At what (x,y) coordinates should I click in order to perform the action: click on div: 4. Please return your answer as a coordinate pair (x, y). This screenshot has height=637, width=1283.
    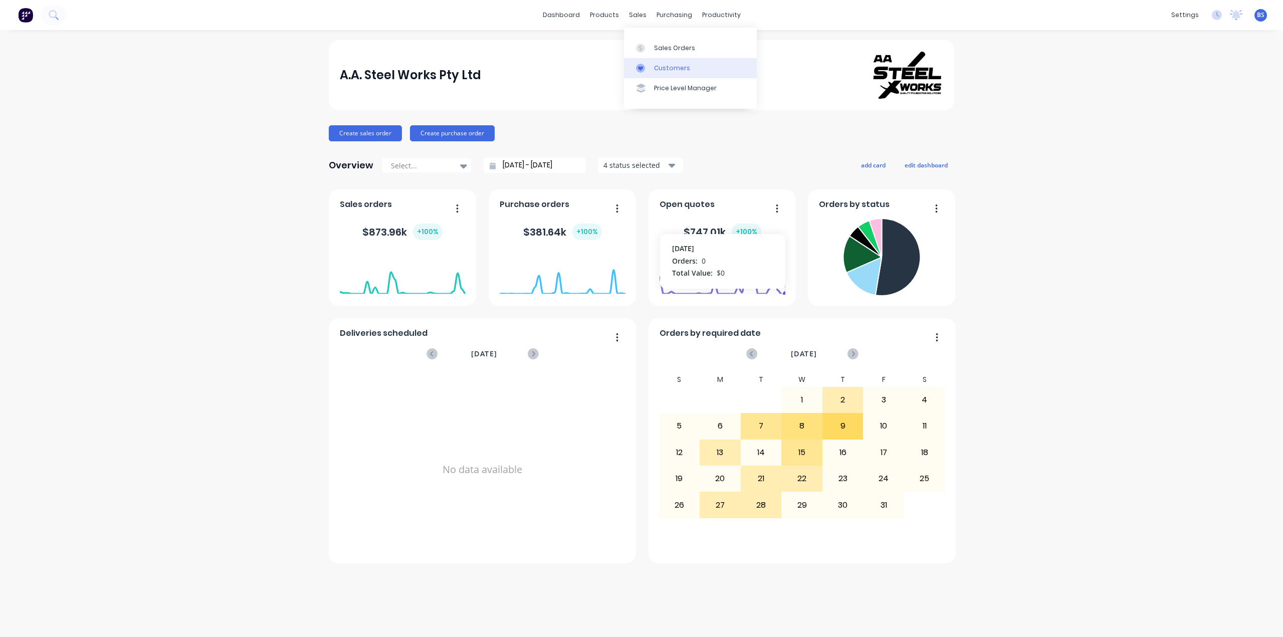
    Looking at the image, I should click on (925, 400).